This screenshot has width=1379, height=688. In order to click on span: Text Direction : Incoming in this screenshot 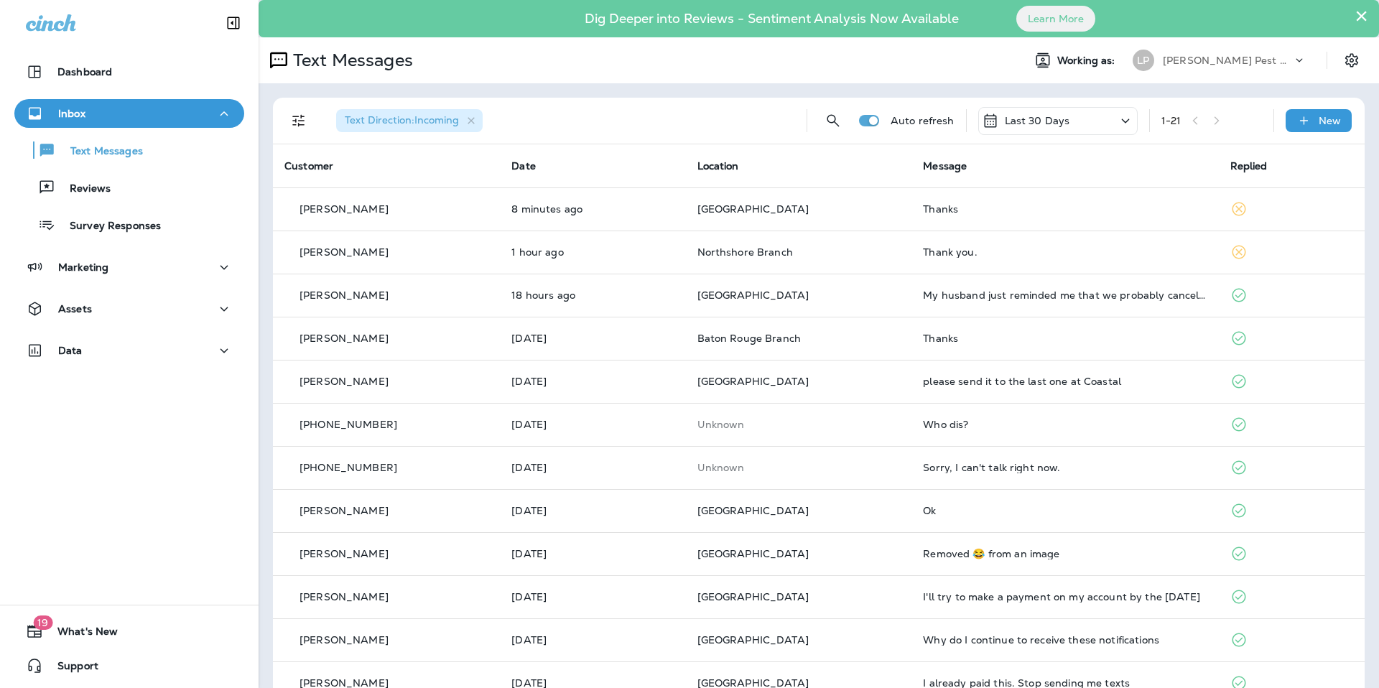, I will do `click(401, 120)`.